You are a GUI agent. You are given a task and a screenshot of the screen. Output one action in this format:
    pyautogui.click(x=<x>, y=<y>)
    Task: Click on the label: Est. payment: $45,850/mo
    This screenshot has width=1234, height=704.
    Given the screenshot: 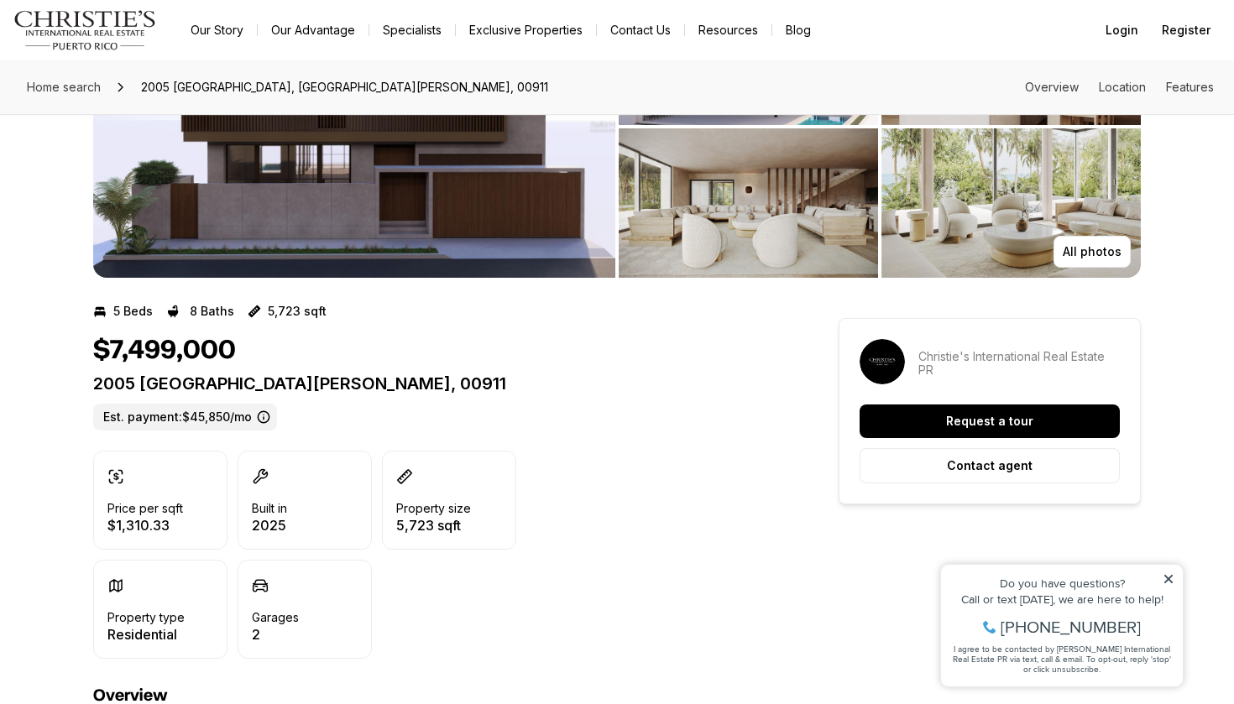 What is the action you would take?
    pyautogui.click(x=185, y=417)
    